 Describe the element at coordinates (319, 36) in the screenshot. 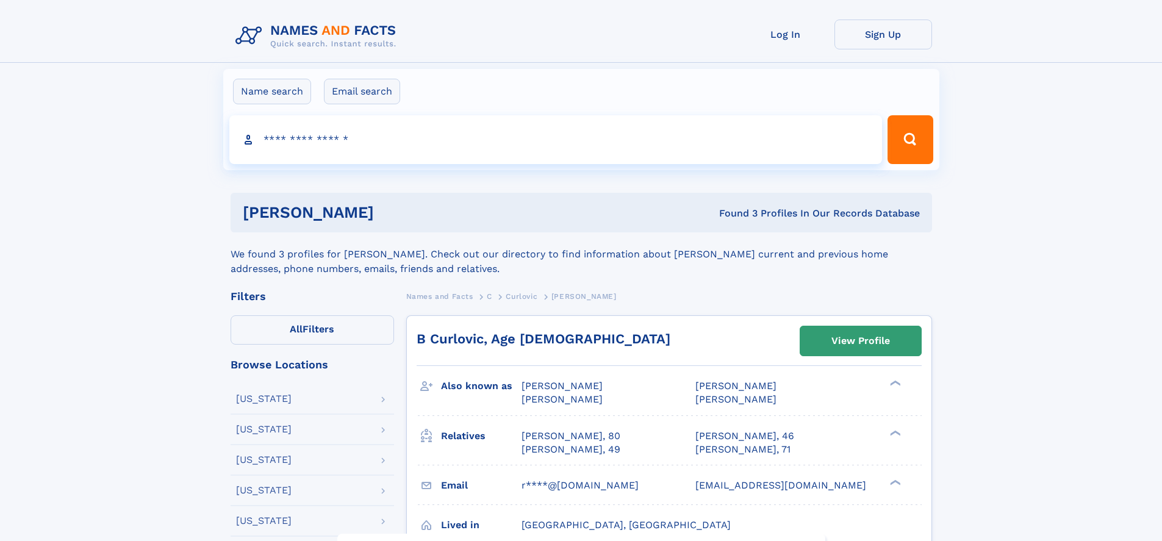

I see `img: Logo Names and Facts` at that location.